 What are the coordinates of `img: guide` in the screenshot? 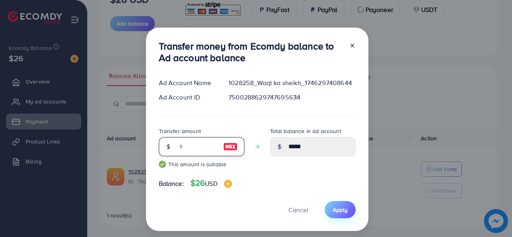 It's located at (162, 164).